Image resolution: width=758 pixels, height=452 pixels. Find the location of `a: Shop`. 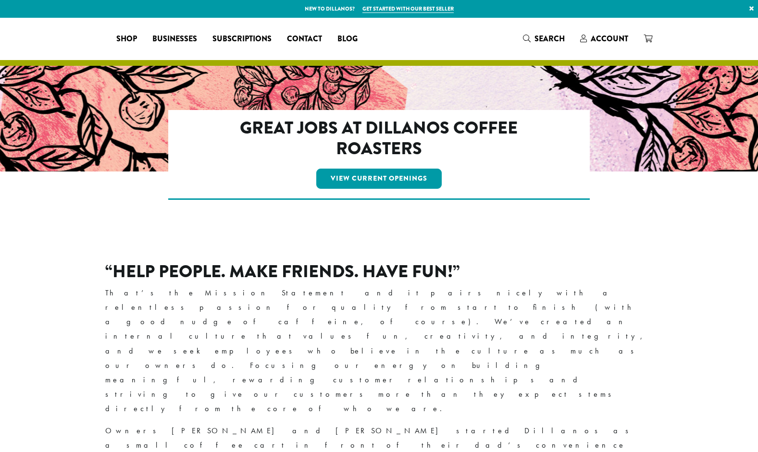

a: Shop is located at coordinates (126, 39).